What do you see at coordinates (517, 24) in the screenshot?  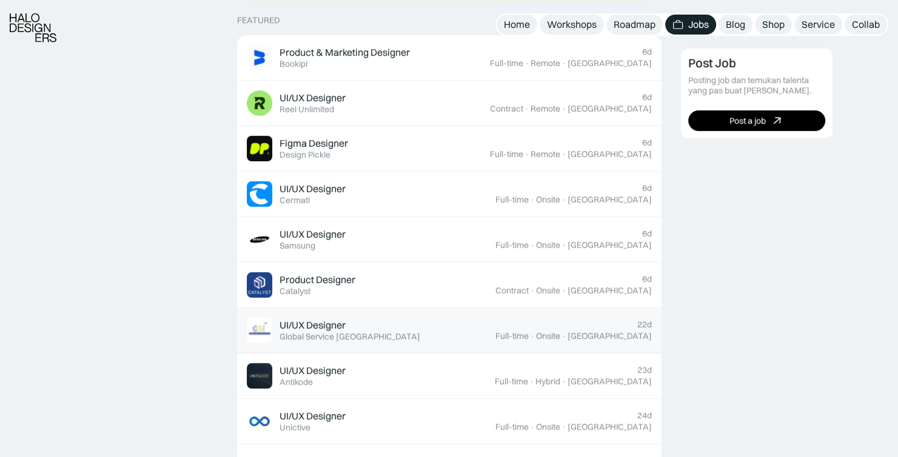 I see `div: Home` at bounding box center [517, 24].